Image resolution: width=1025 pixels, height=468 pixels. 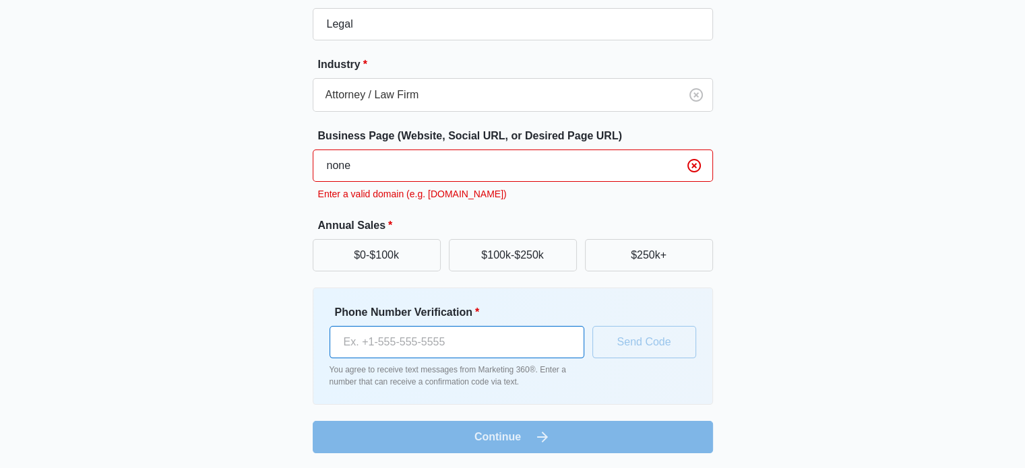 I want to click on button: $0-$100k, so click(x=377, y=255).